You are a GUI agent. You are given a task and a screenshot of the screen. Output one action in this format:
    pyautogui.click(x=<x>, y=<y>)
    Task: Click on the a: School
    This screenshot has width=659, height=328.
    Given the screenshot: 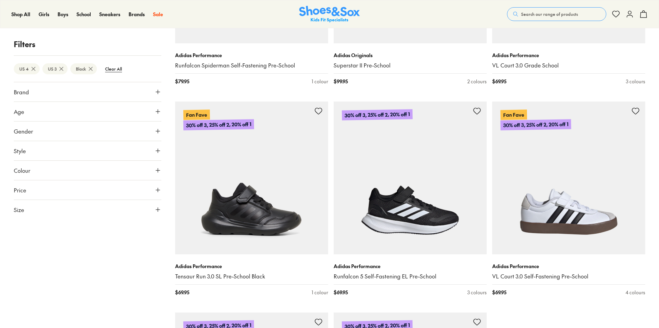 What is the action you would take?
    pyautogui.click(x=84, y=14)
    